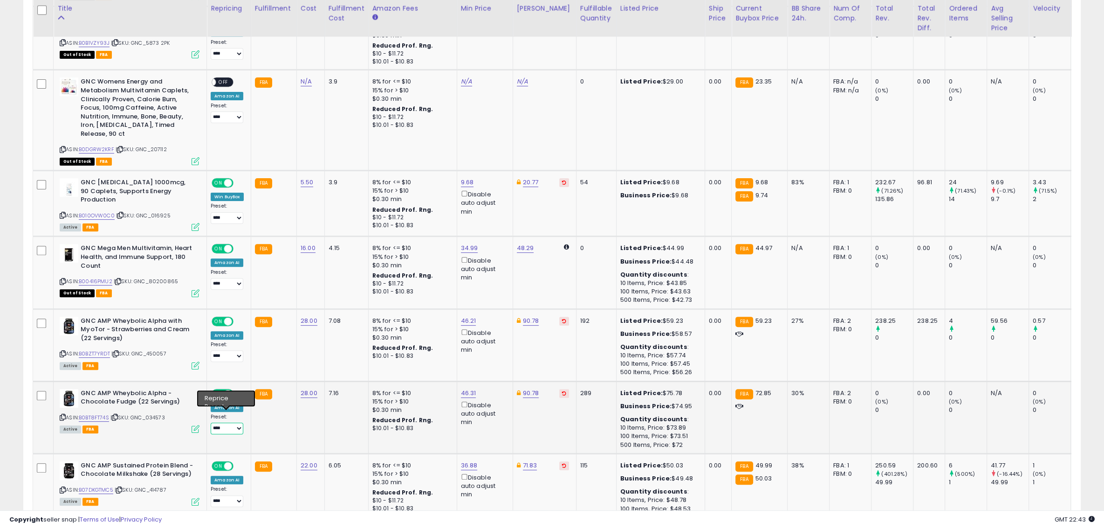 Image resolution: width=1104 pixels, height=529 pixels. I want to click on span: FBA, so click(90, 365).